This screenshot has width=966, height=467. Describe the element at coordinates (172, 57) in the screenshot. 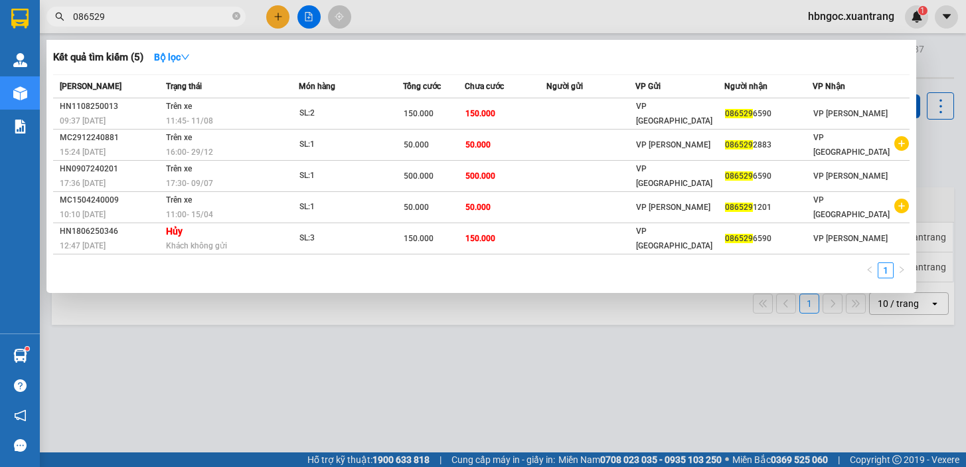

I see `button: Bộ lọcdown` at that location.